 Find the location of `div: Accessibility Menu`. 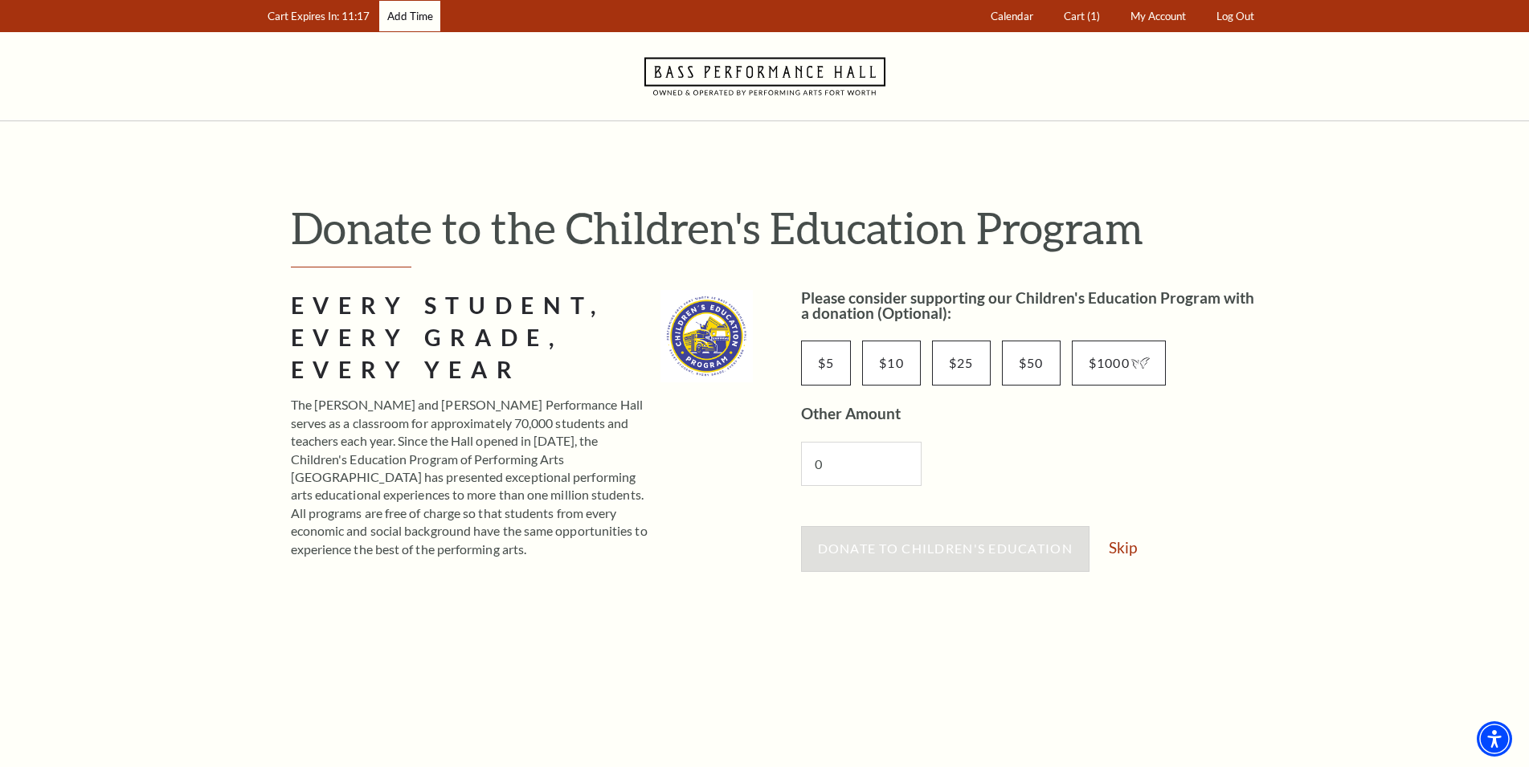

div: Accessibility Menu is located at coordinates (1494, 739).